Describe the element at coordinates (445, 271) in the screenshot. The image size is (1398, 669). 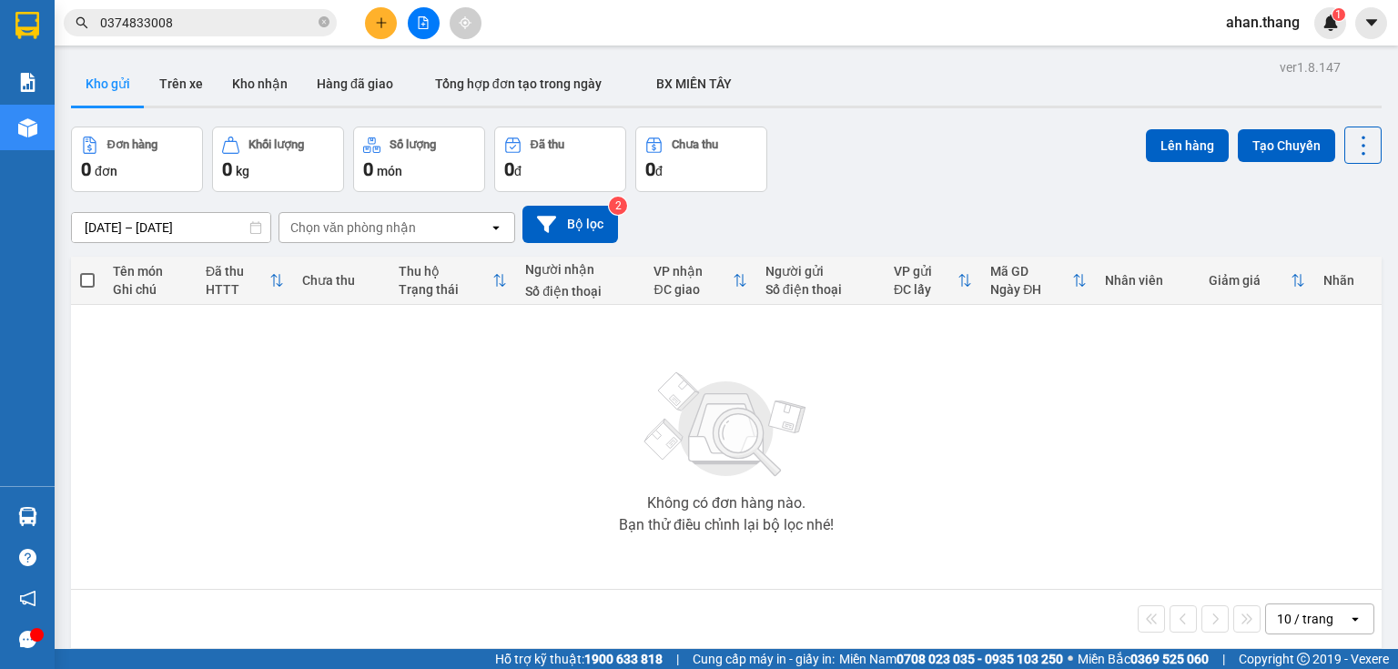
I see `div: Thu hộ` at that location.